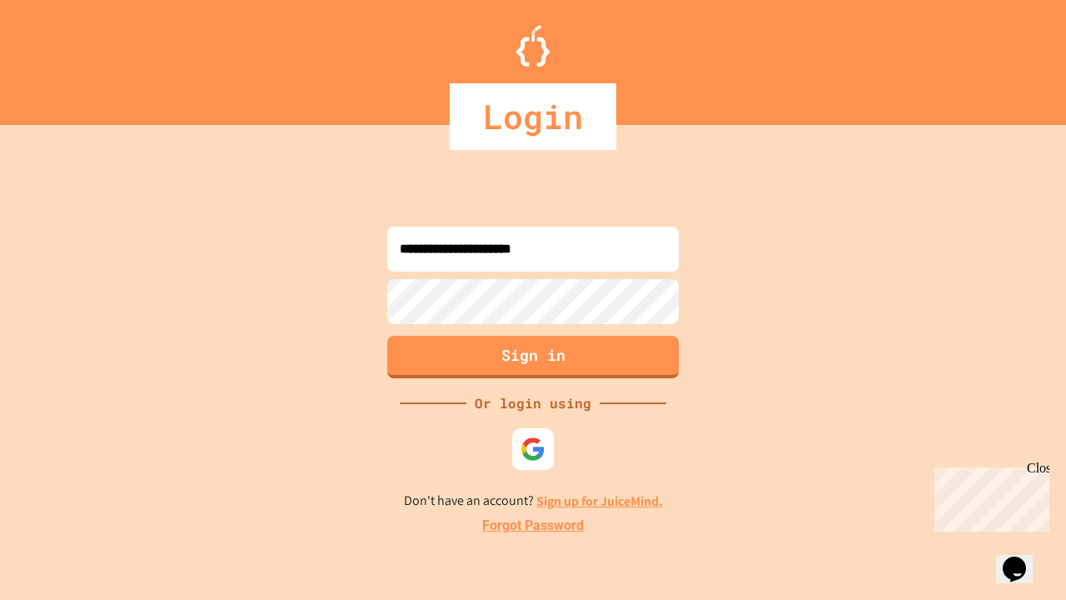 The image size is (1066, 600). Describe the element at coordinates (533, 526) in the screenshot. I see `a: Forgot Password` at that location.